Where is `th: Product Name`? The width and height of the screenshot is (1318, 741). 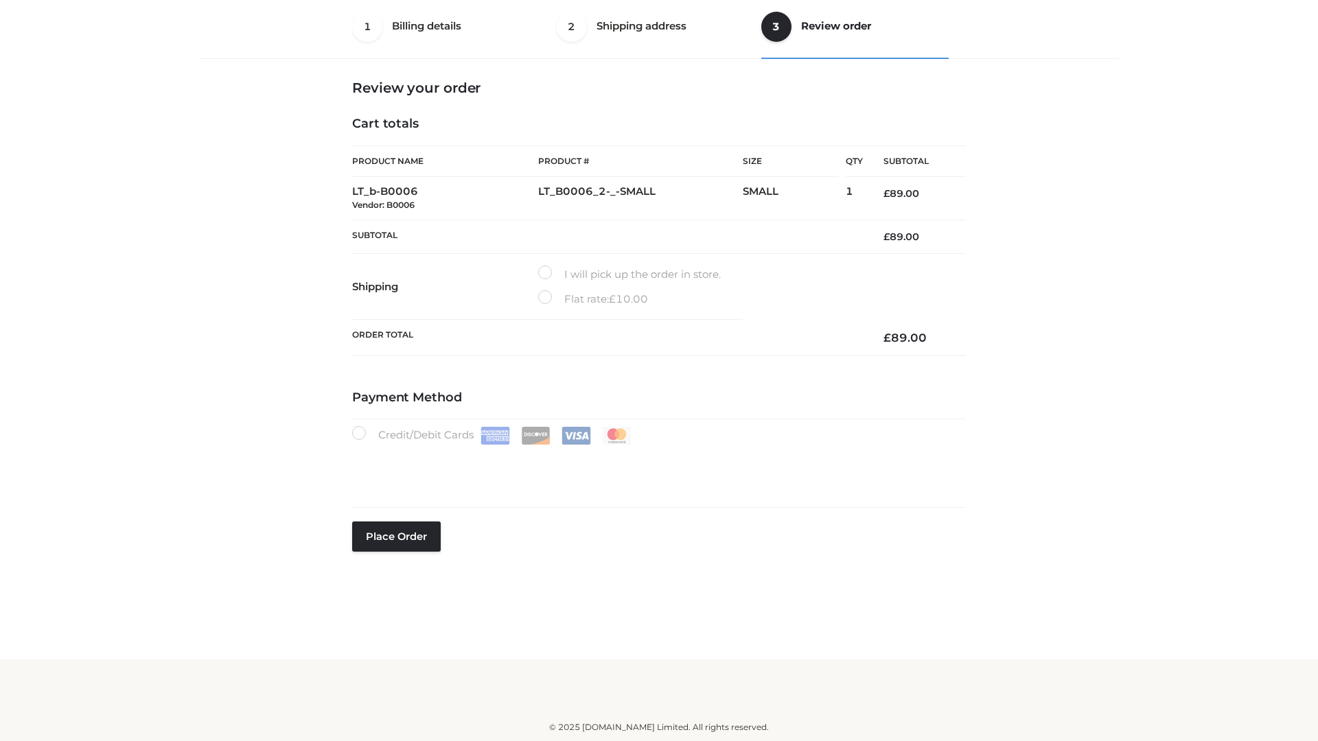
th: Product Name is located at coordinates (445, 161).